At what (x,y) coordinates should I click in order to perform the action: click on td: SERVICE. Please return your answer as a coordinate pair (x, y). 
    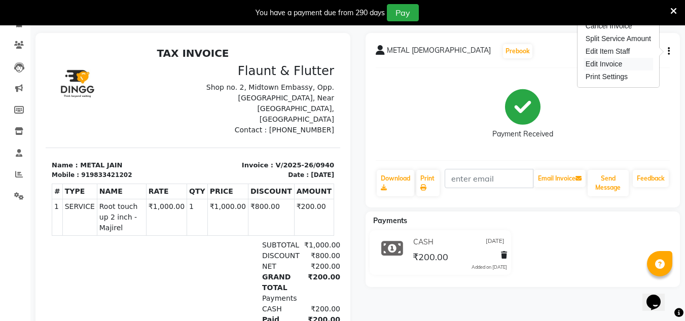
    Looking at the image, I should click on (34, 174).